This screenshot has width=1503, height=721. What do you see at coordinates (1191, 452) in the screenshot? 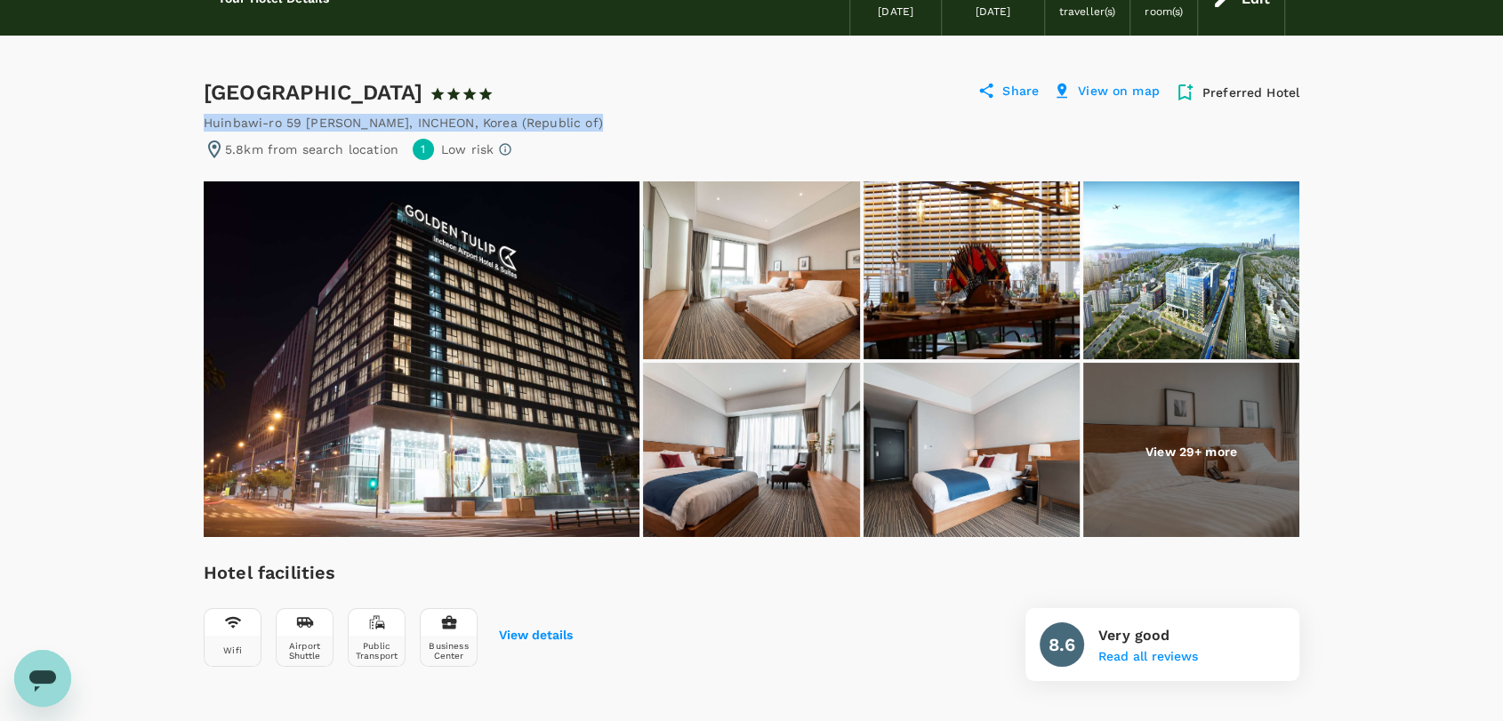
I see `p: View 29+ more` at bounding box center [1191, 452].